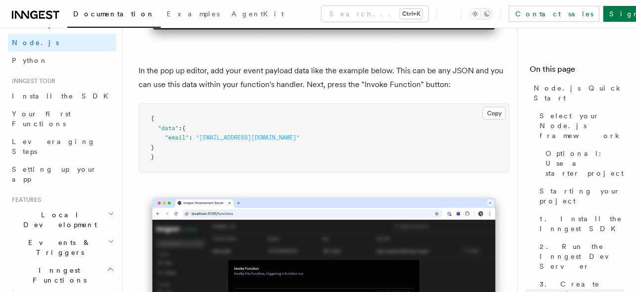 The image size is (636, 292). Describe the element at coordinates (177, 138) in the screenshot. I see `span: "email"` at that location.